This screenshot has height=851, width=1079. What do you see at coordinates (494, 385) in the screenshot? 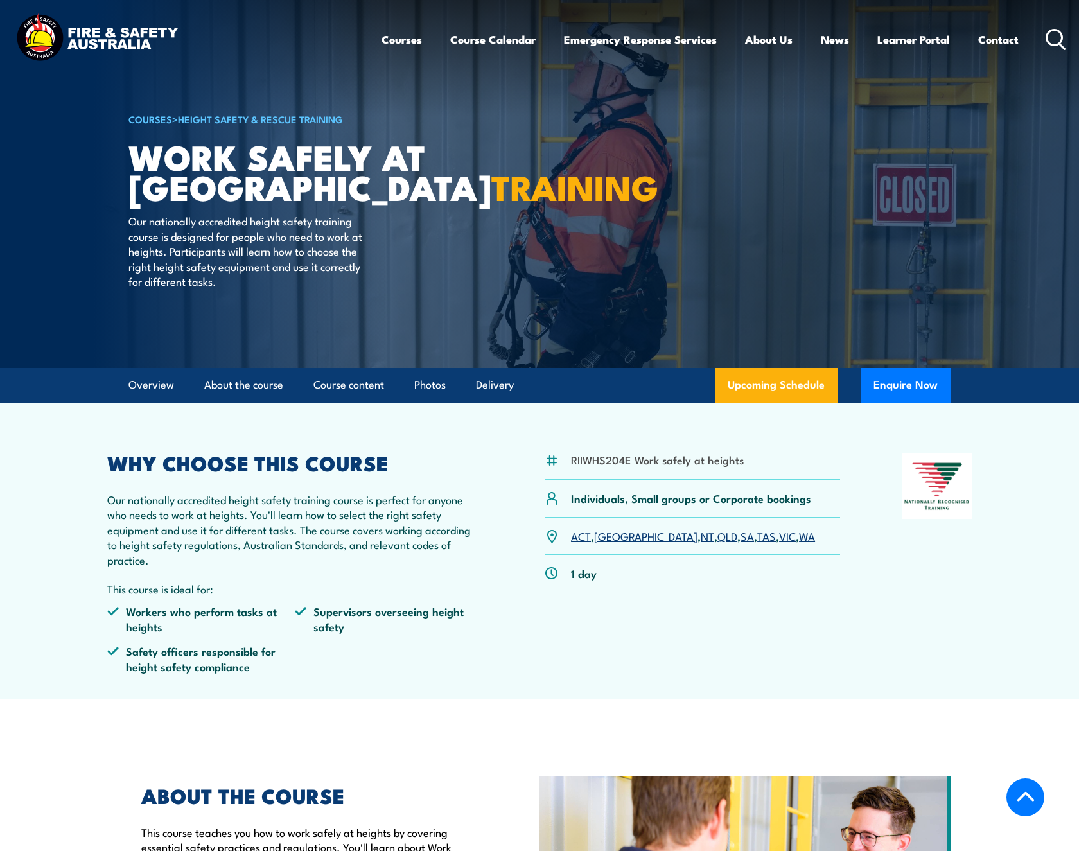
I see `a: Delivery` at bounding box center [494, 385].